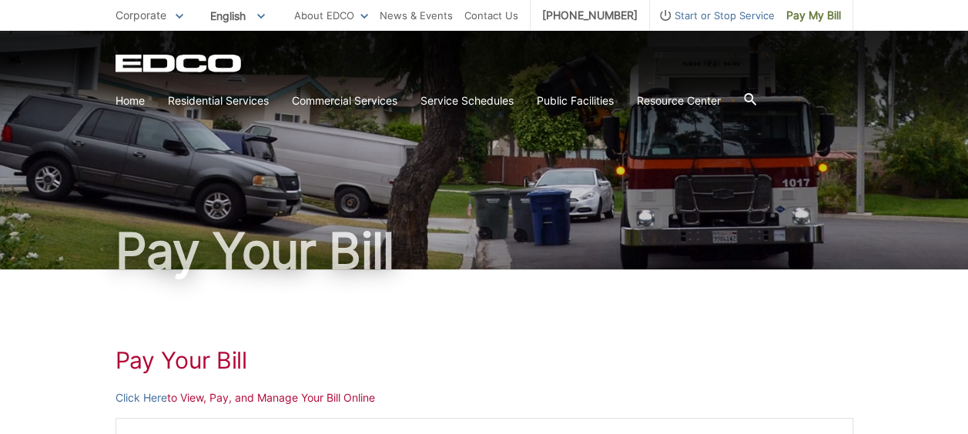 Image resolution: width=968 pixels, height=434 pixels. Describe the element at coordinates (491, 15) in the screenshot. I see `a: Contact Us` at that location.